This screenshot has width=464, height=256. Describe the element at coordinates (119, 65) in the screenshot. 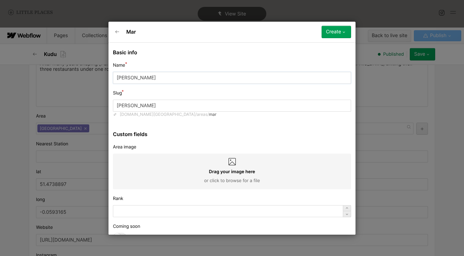

I see `span: Name` at that location.